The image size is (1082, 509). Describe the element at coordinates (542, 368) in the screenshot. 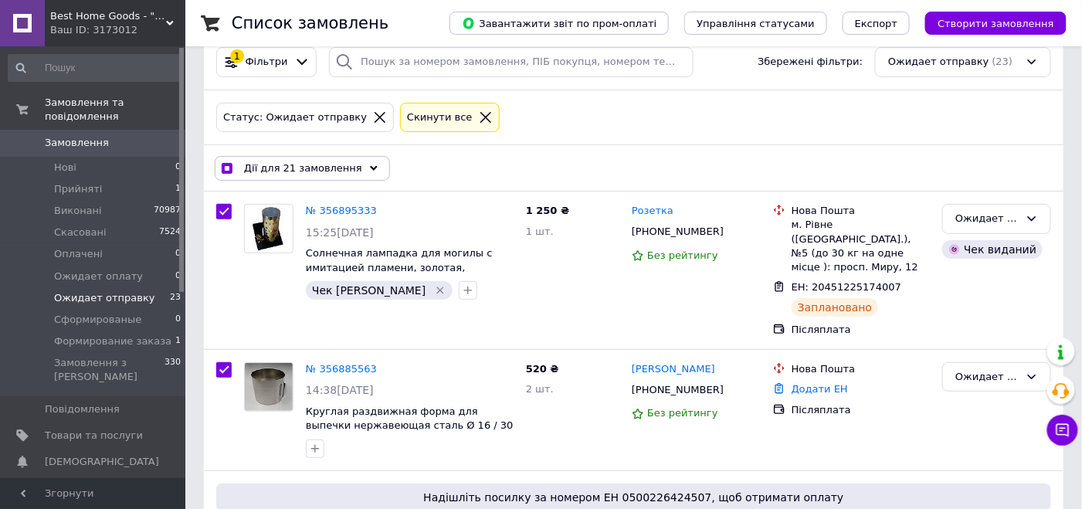

I see `span: 520 ₴` at that location.